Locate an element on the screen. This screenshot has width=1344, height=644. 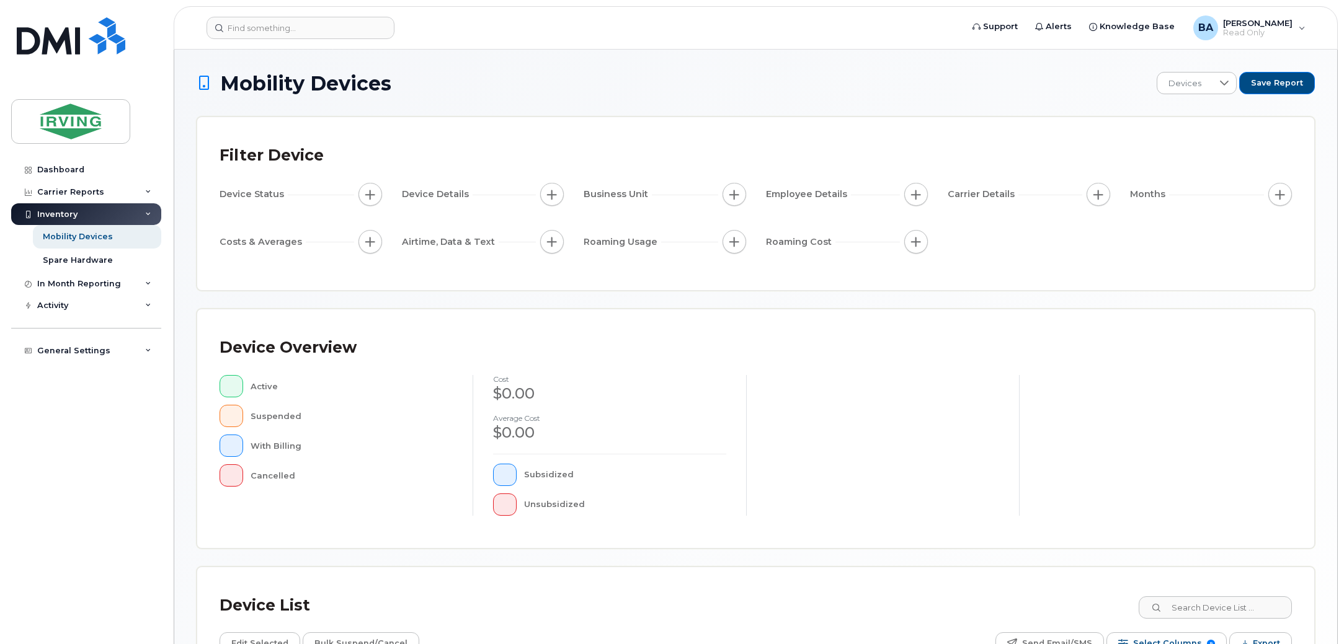
div: Device Overview is located at coordinates (288, 348).